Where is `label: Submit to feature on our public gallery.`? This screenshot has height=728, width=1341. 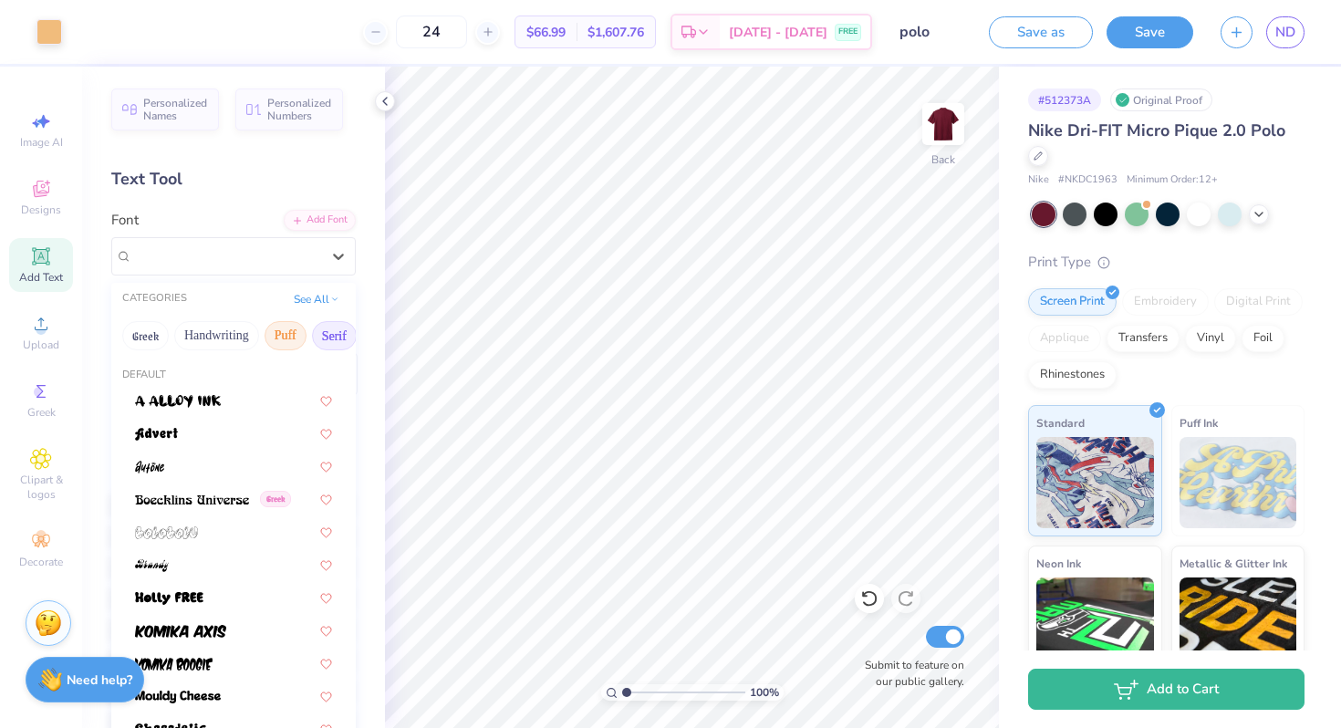
label: Submit to feature on our public gallery. is located at coordinates (909, 673).